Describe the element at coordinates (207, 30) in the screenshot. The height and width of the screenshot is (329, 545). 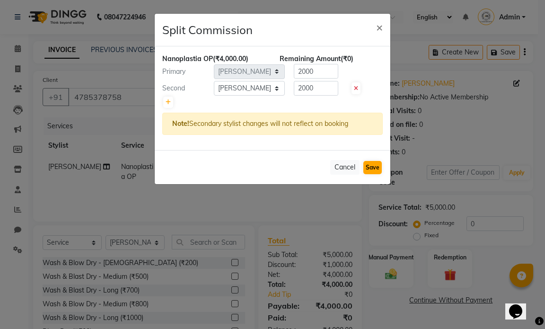
I see `h4: Split Commission` at that location.